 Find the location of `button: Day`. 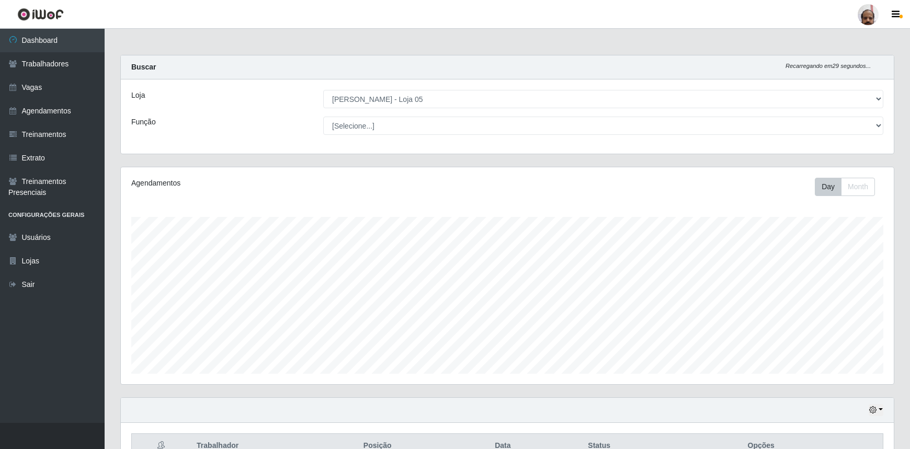

button: Day is located at coordinates (828, 187).